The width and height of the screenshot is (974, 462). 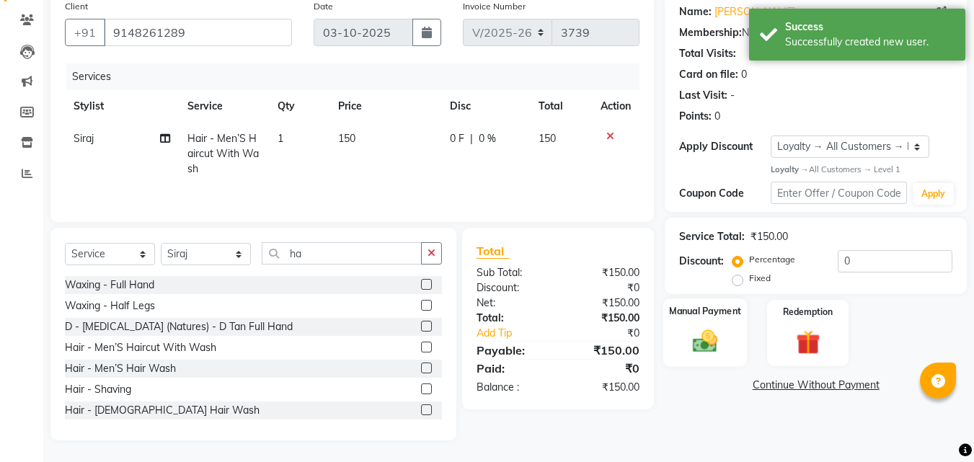 I want to click on div: Waxing - Full Hand, so click(x=110, y=285).